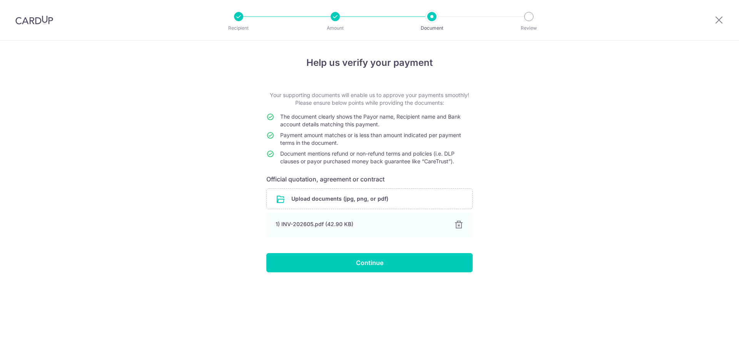  What do you see at coordinates (360, 224) in the screenshot?
I see `div: 1) INV-202605.pdf (42.90 KB)` at bounding box center [360, 224].